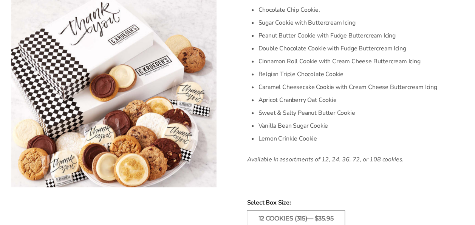  Describe the element at coordinates (348, 74) in the screenshot. I see `li: Belgian Triple Chocolate Cookie` at that location.